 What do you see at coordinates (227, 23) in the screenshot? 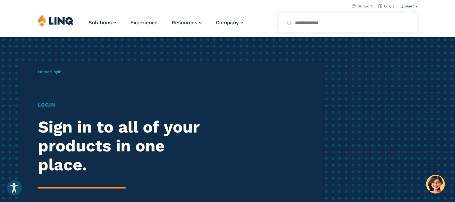
I see `span: Company` at bounding box center [227, 23].